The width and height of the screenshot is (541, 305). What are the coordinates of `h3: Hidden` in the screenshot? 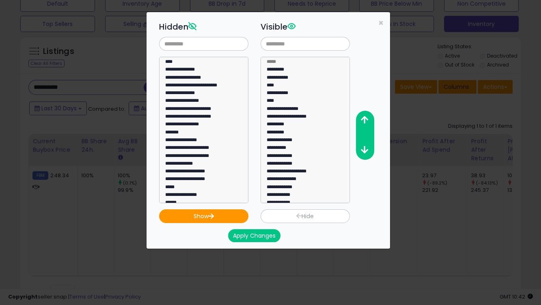 It's located at (204, 27).